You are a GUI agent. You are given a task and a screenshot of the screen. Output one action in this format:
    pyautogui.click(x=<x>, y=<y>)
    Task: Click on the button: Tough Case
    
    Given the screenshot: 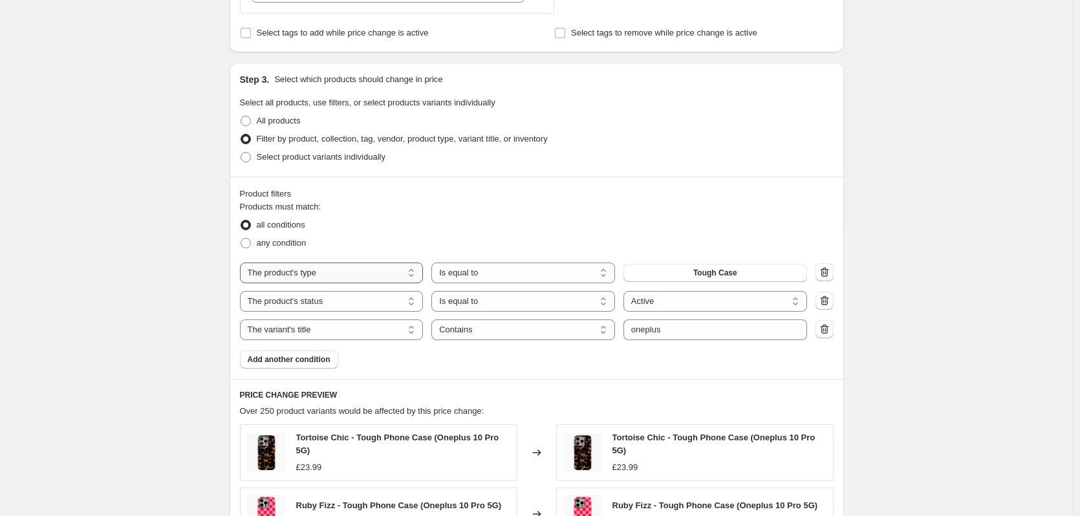 What is the action you would take?
    pyautogui.click(x=715, y=273)
    